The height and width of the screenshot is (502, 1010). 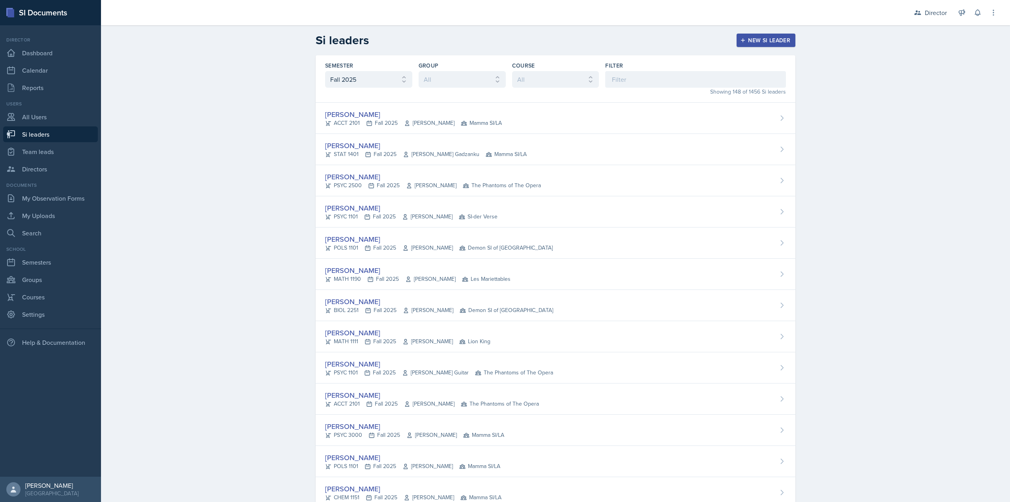 What do you see at coordinates (342, 40) in the screenshot?
I see `h2: Si leaders` at bounding box center [342, 40].